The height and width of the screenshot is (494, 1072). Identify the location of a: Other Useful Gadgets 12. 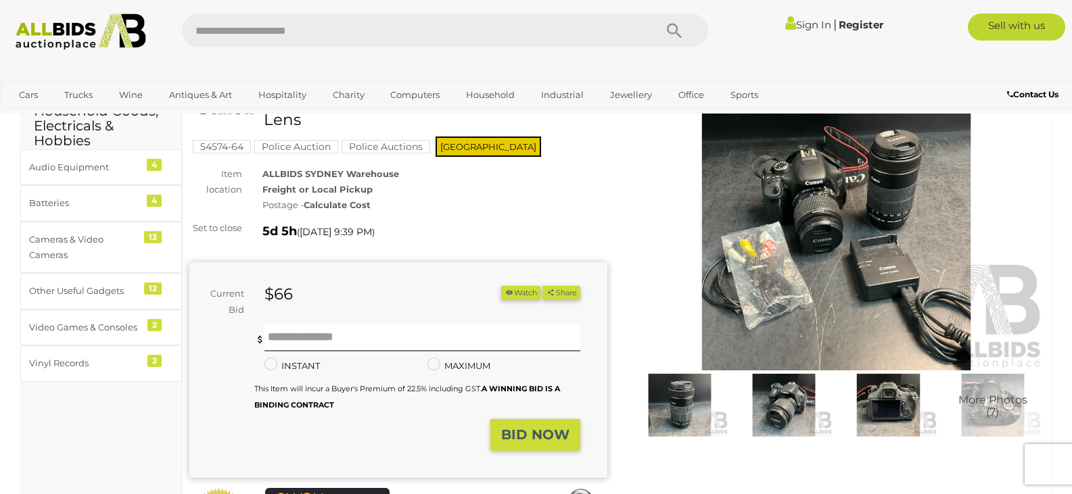
(101, 291).